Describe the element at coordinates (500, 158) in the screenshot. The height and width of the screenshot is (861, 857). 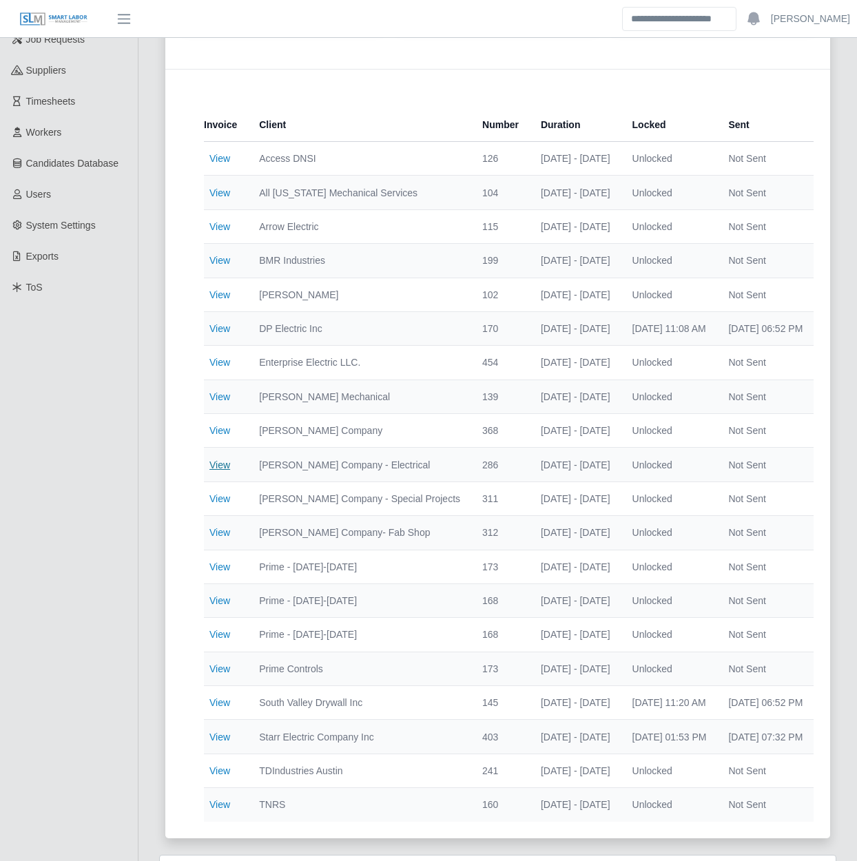
I see `td: 126` at that location.